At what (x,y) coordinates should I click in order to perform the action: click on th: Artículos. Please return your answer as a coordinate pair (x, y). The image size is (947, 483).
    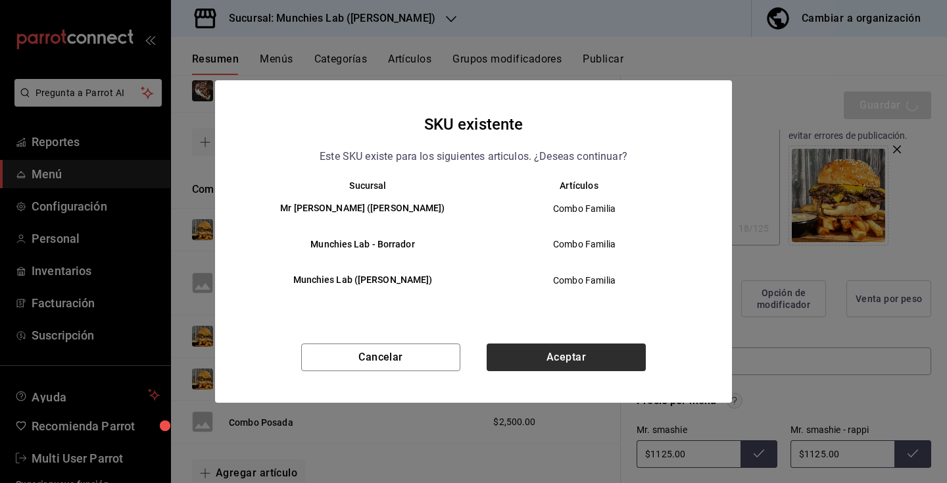
    Looking at the image, I should click on (589, 185).